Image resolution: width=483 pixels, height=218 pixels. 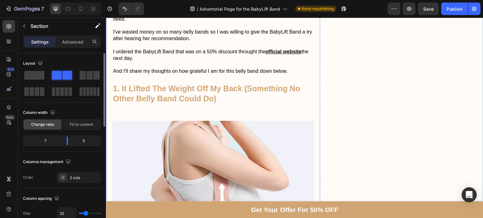 I want to click on span: Save, so click(x=428, y=9).